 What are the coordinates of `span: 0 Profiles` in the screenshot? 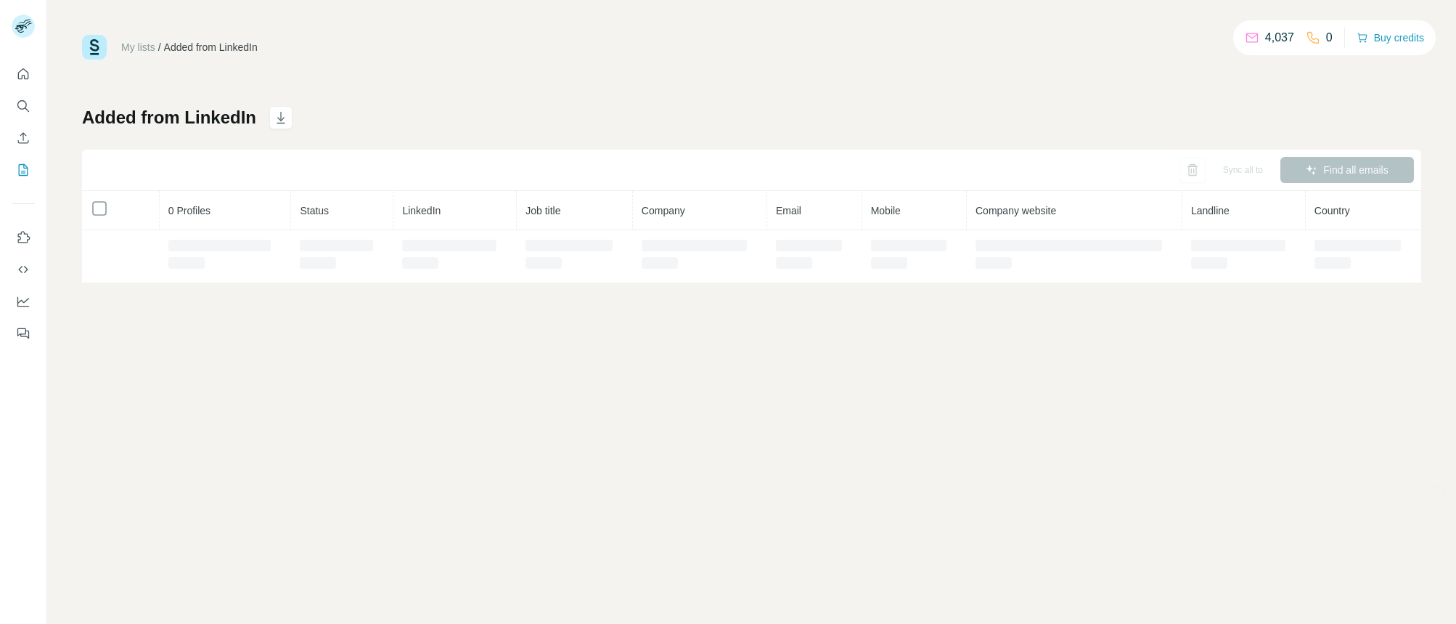 It's located at (189, 210).